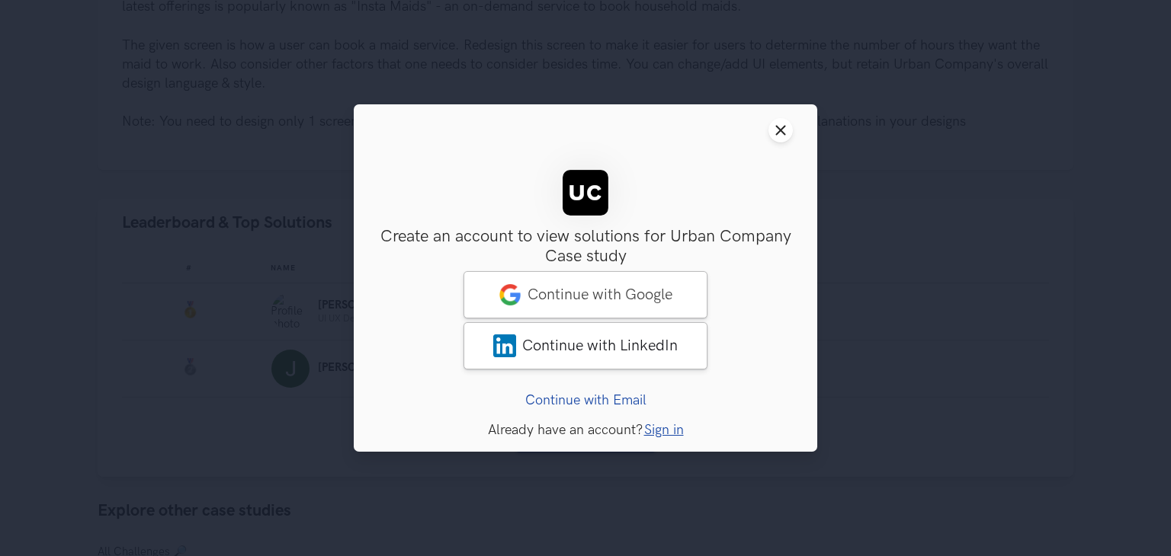 The width and height of the screenshot is (1171, 556). What do you see at coordinates (585, 295) in the screenshot?
I see `a: googleContinue with Google` at bounding box center [585, 295].